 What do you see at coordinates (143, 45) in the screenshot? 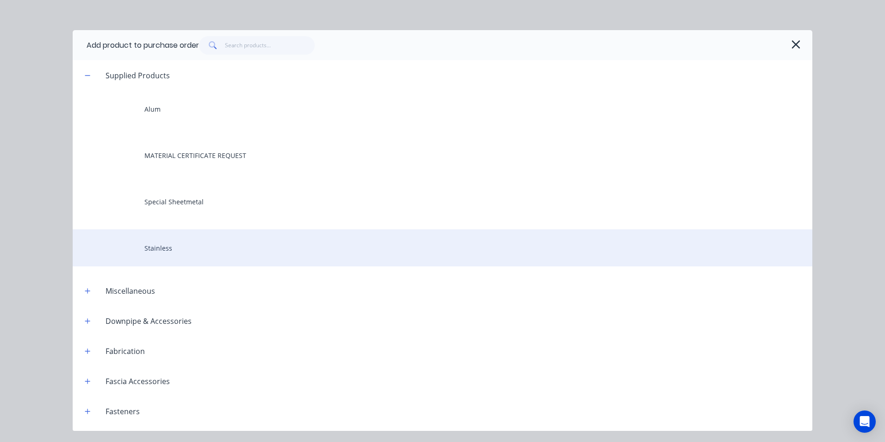
I see `div: Add product to purchase order` at bounding box center [143, 45].